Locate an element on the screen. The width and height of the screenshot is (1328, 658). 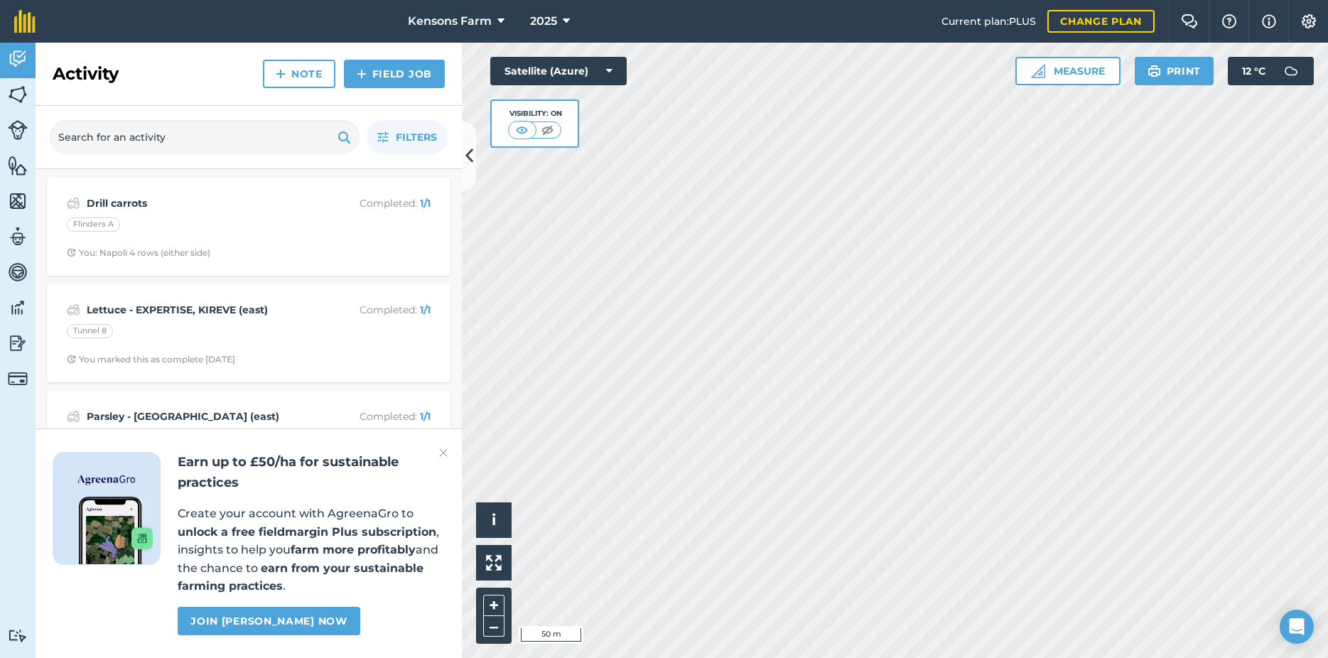
button: 12 °C is located at coordinates (1270, 71).